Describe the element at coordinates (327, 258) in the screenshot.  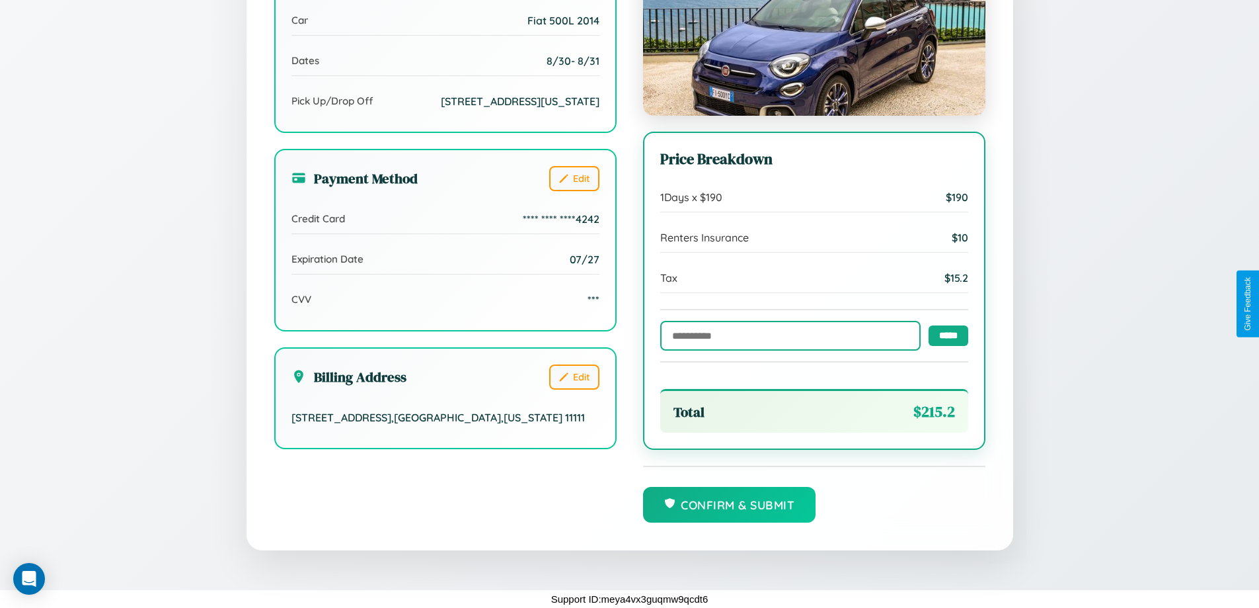
I see `span: Expiration Date` at that location.